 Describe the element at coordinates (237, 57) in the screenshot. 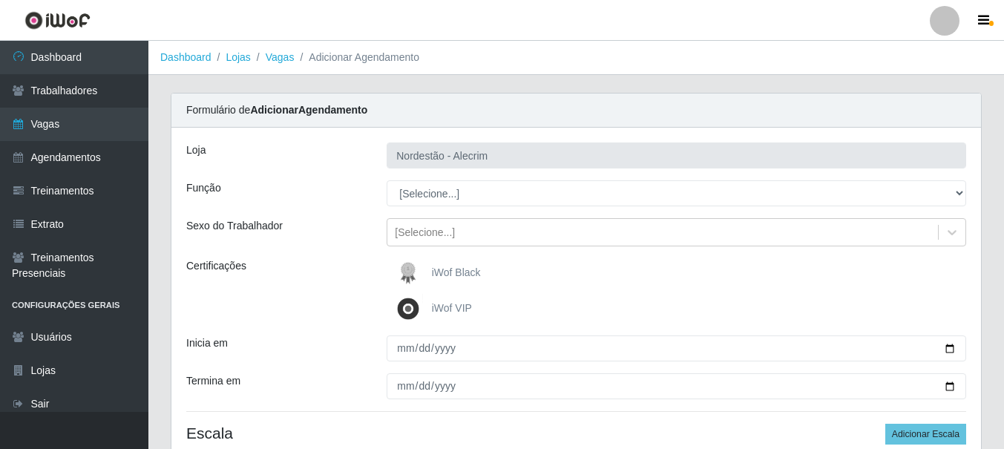

I see `a: Lojas` at that location.